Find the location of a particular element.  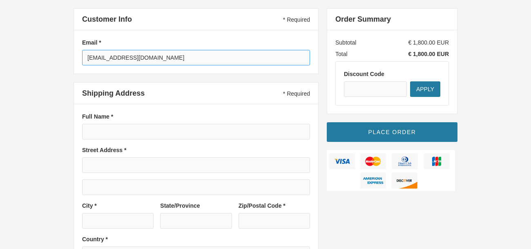

label: State/Province is located at coordinates (196, 205).